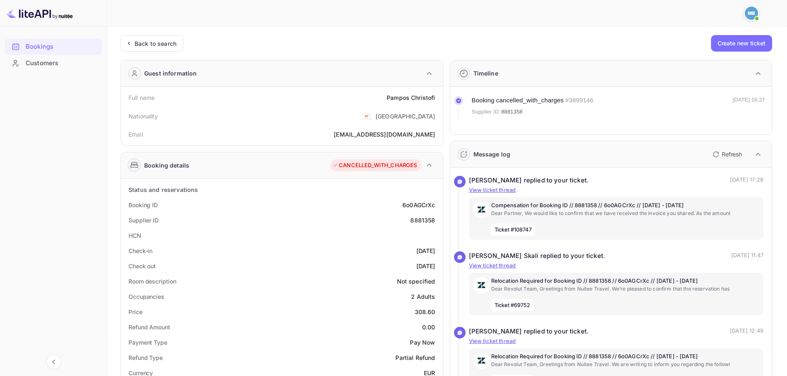 The height and width of the screenshot is (376, 787). Describe the element at coordinates (53, 63) in the screenshot. I see `a: Customers` at that location.